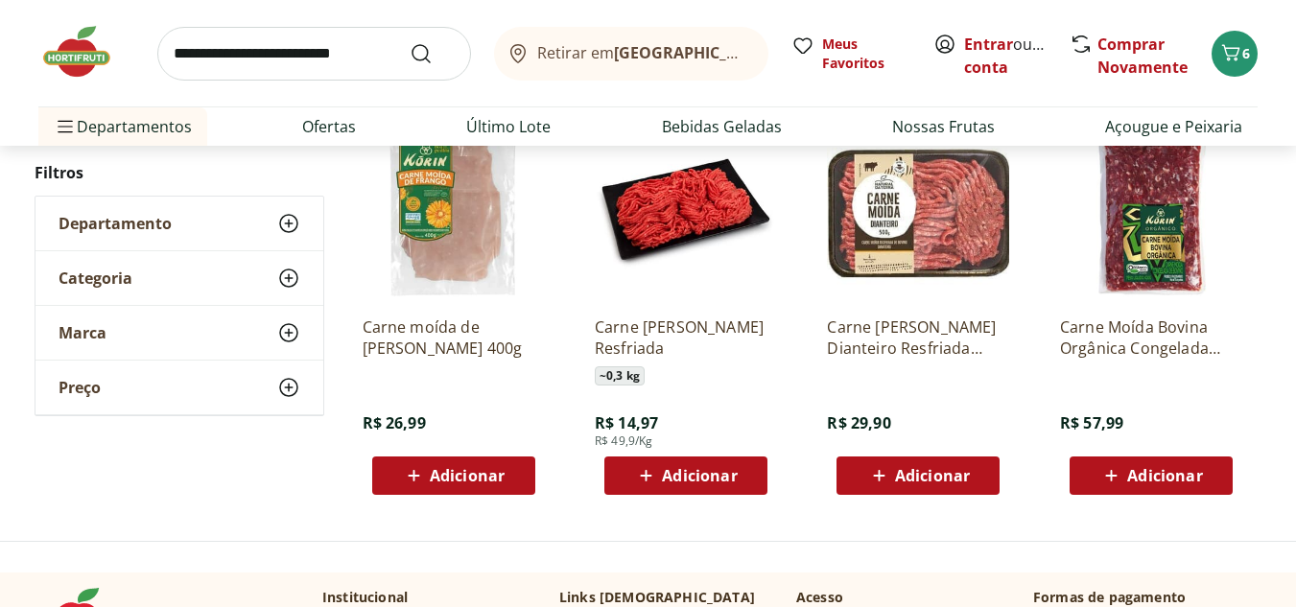  What do you see at coordinates (179, 278) in the screenshot?
I see `button: Categoria` at bounding box center [179, 278].